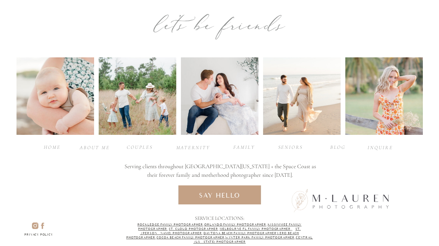 This screenshot has width=439, height=246. I want to click on a: maternity, so click(192, 147).